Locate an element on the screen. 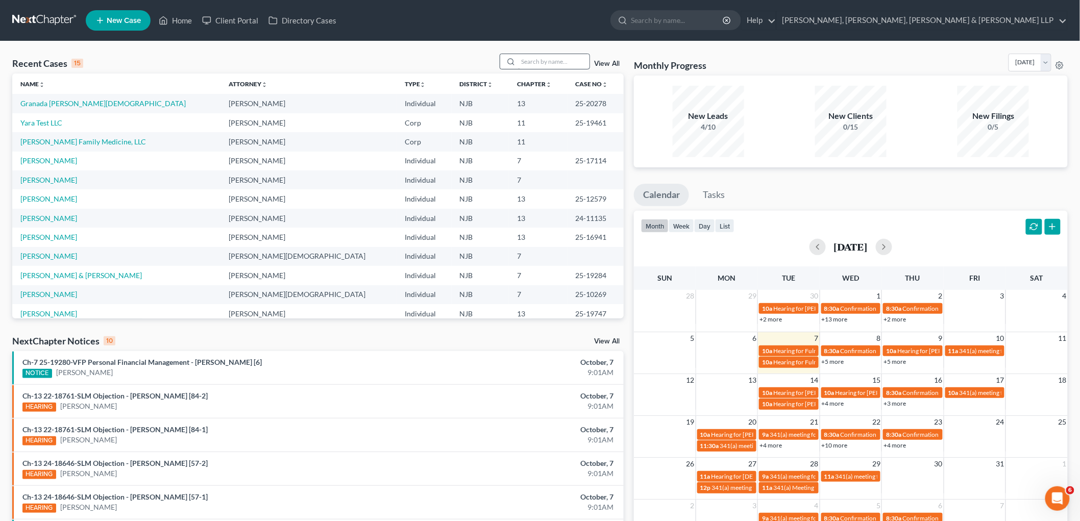  td: 11 is located at coordinates (538, 122).